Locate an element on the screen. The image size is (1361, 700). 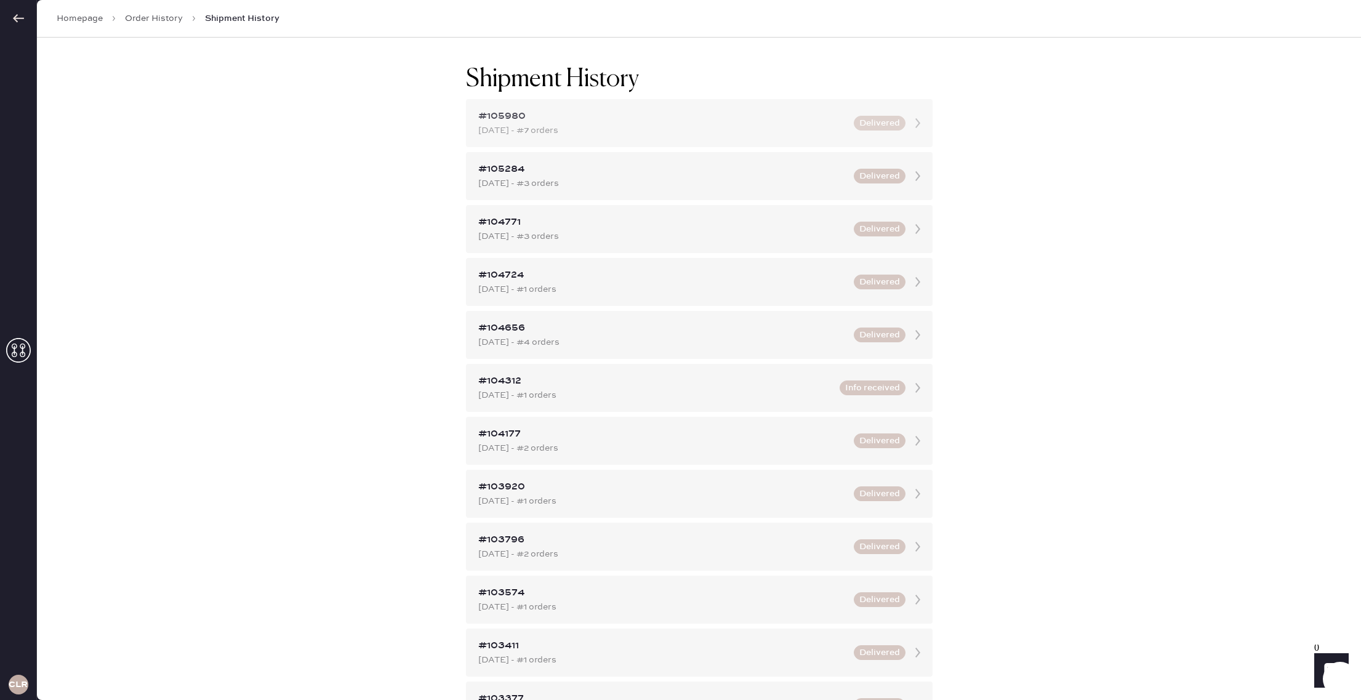
div: #103796 is located at coordinates (663, 540).